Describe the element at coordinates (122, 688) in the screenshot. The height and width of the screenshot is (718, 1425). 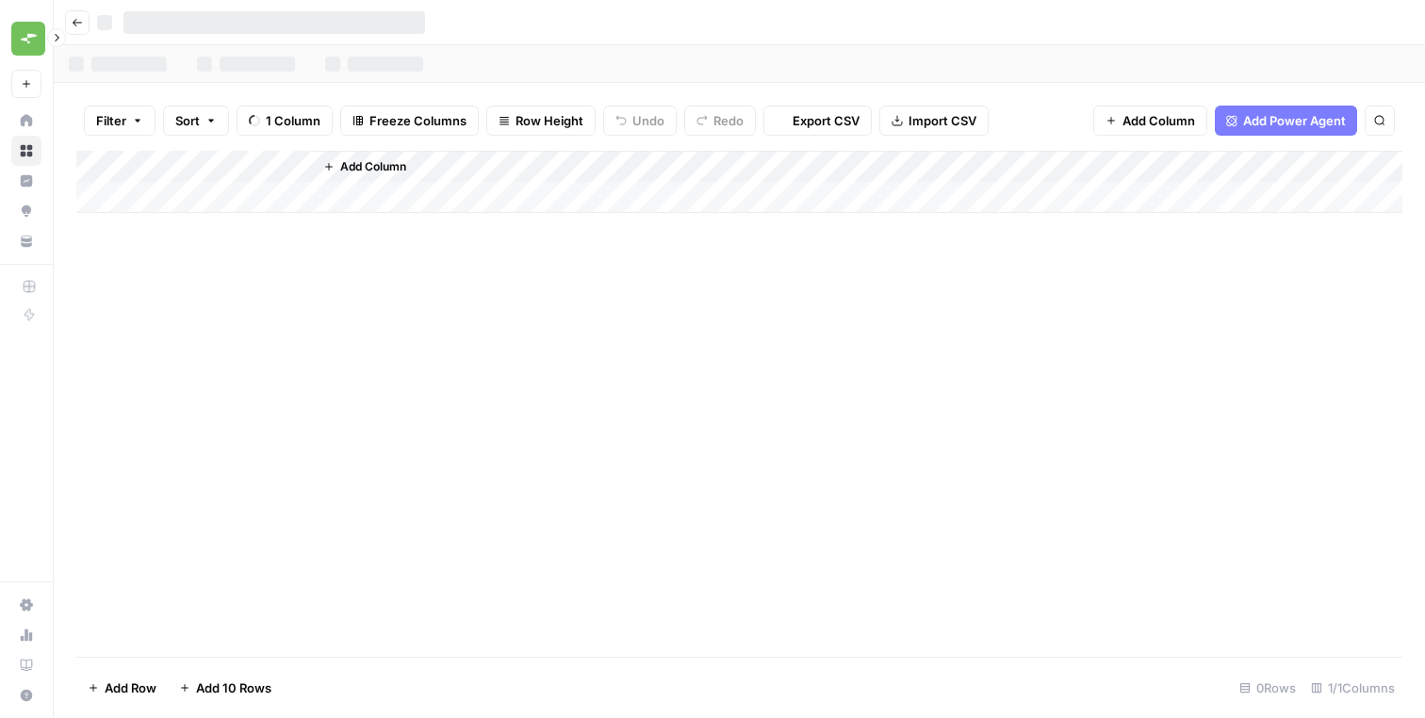
I see `button: Add Row` at that location.